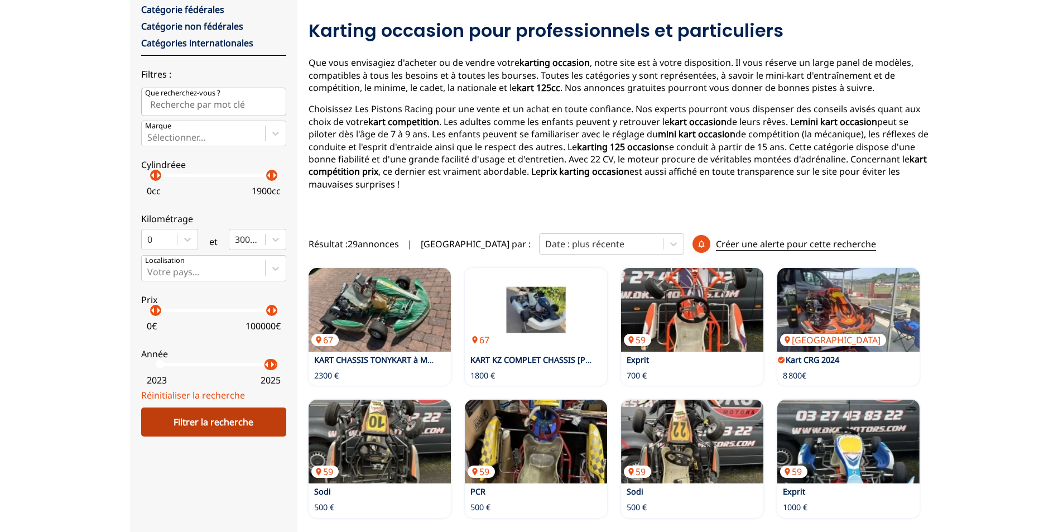 Image resolution: width=1063 pixels, height=532 pixels. What do you see at coordinates (193, 395) in the screenshot?
I see `a: Réinitialiser la recherche` at bounding box center [193, 395].